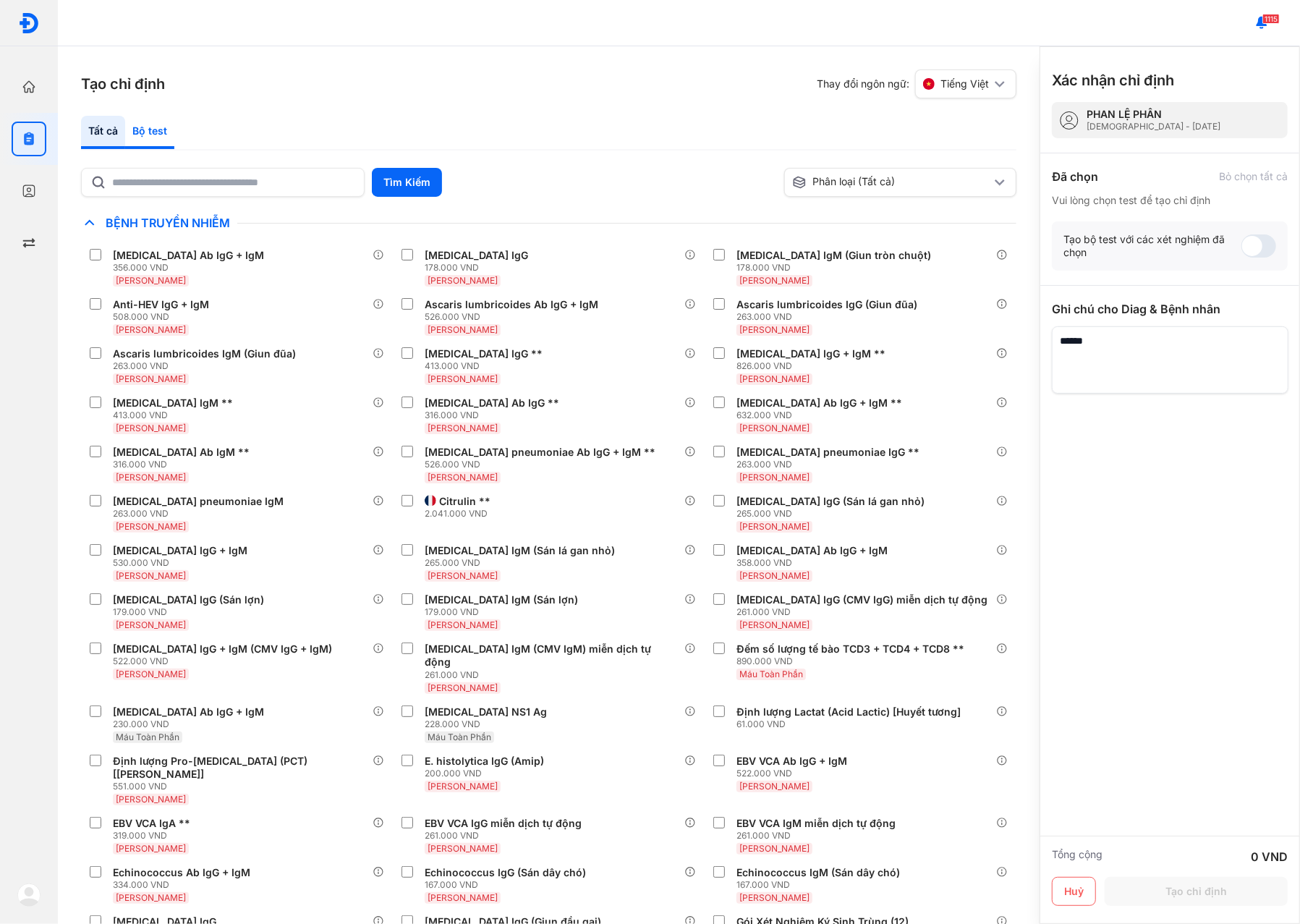 This screenshot has height=924, width=1300. Describe the element at coordinates (964, 84) in the screenshot. I see `span: Tiếng Việt` at that location.